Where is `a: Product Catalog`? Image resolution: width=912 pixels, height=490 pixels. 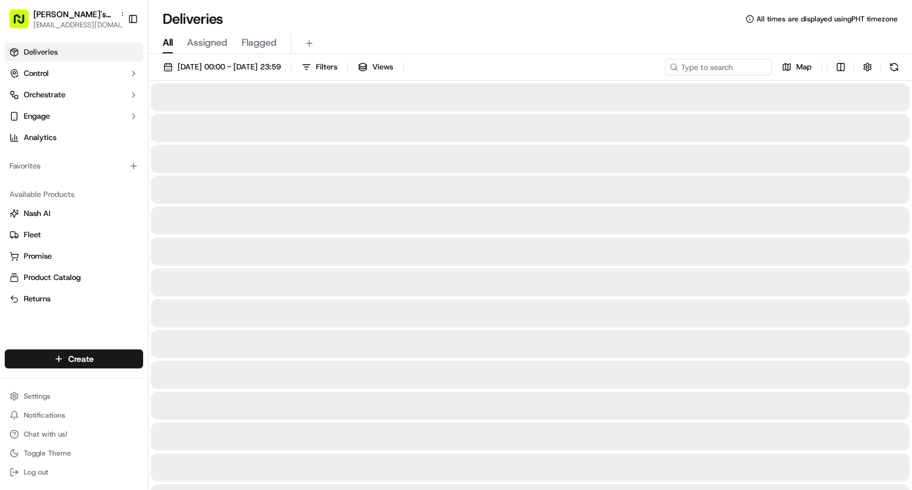
a: Product Catalog is located at coordinates (74, 278).